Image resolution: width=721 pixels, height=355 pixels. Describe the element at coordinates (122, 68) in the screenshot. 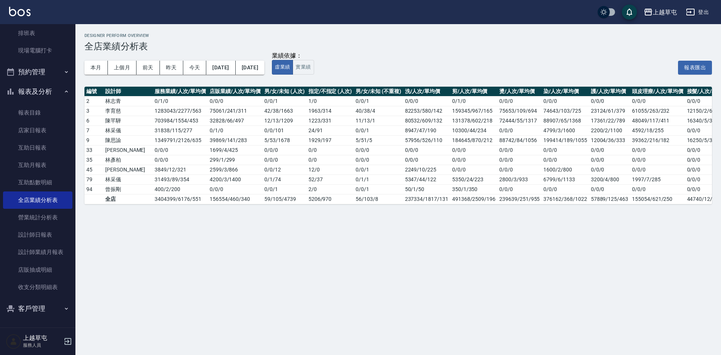

I see `button: 上個月` at that location.